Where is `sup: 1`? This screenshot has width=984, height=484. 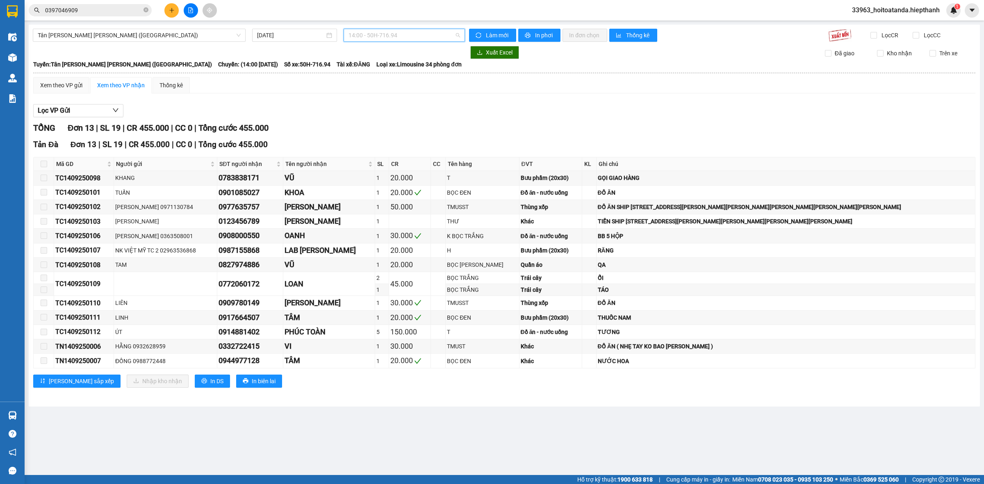
sup: 1 is located at coordinates (958, 7).